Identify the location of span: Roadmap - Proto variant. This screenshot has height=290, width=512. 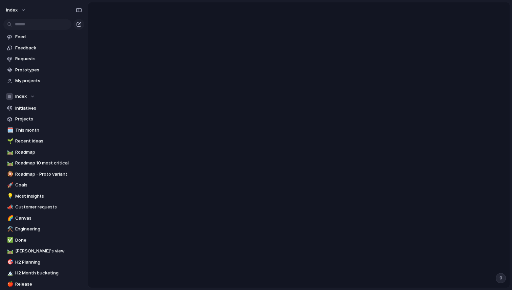
(48, 175).